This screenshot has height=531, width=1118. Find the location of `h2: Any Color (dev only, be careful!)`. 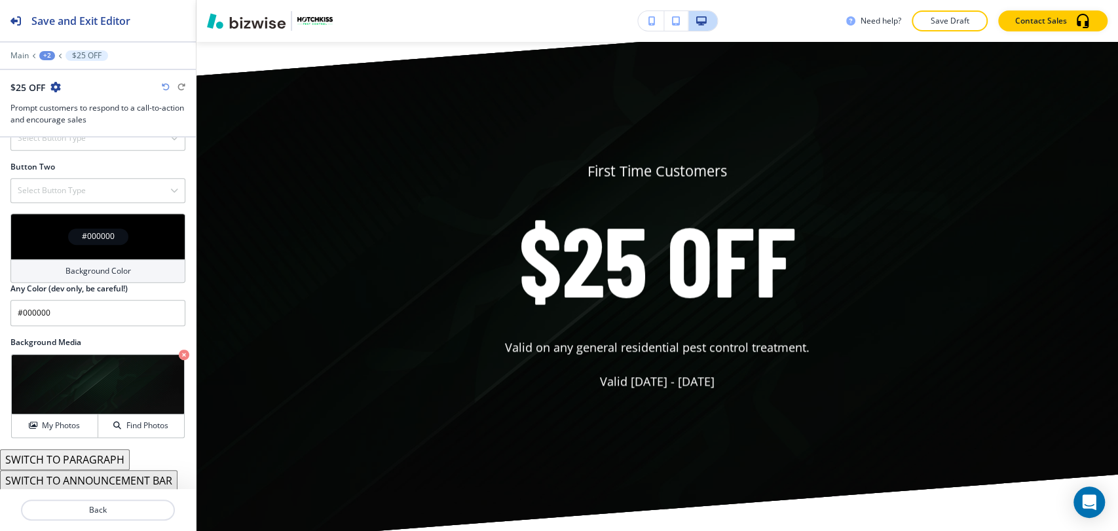

h2: Any Color (dev only, be careful!) is located at coordinates (69, 289).